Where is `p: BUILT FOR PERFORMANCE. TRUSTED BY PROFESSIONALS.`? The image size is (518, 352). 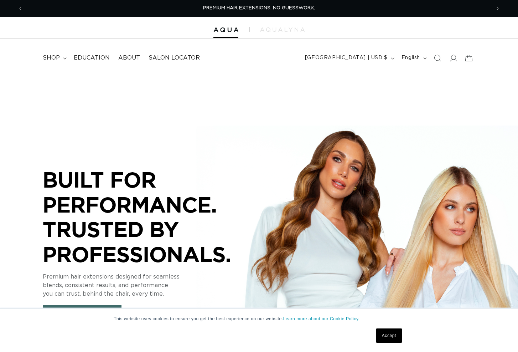
p: BUILT FOR PERFORMANCE. TRUSTED BY PROFESSIONALS. is located at coordinates (150, 217).